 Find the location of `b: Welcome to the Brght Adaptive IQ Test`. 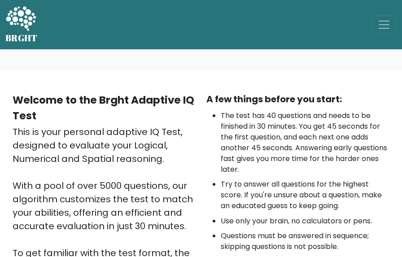

b: Welcome to the Brght Adaptive IQ Test is located at coordinates (103, 108).